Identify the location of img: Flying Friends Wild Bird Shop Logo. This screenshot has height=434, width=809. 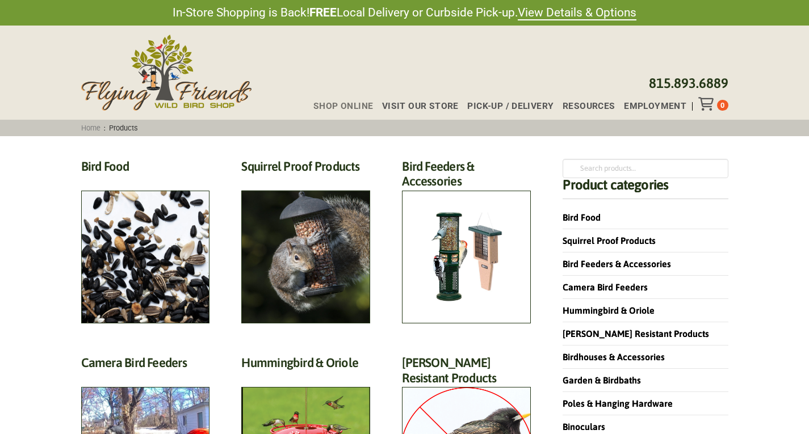
(166, 73).